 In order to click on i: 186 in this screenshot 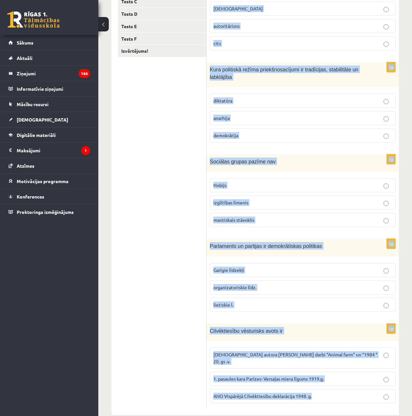, I will do `click(84, 73)`.